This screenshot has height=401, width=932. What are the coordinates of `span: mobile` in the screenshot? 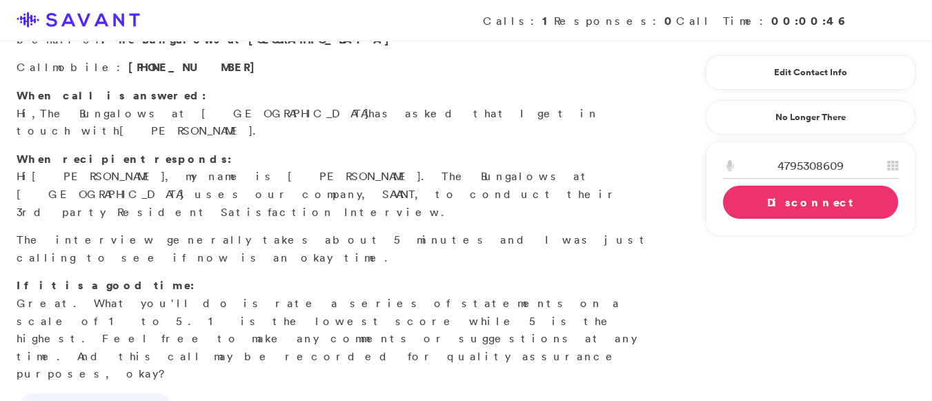 It's located at (84, 67).